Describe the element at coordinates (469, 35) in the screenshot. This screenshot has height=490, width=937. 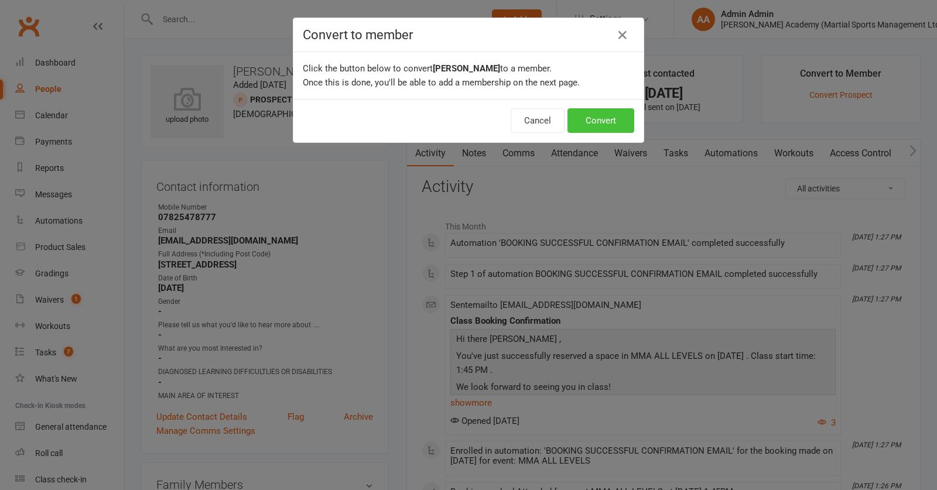
I see `h4: Convert to member` at that location.